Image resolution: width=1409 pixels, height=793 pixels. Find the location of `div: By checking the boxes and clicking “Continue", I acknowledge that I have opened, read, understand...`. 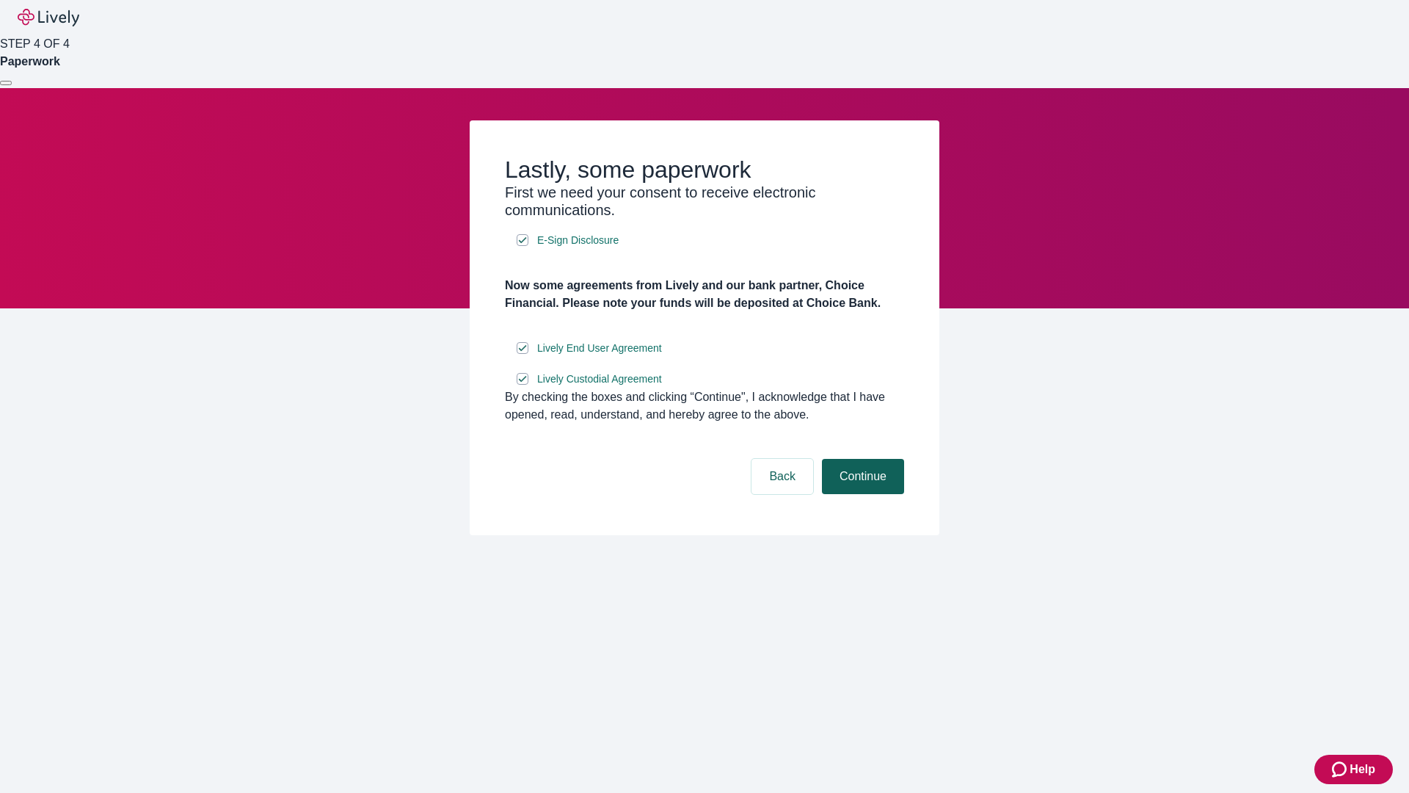

div: By checking the boxes and clicking “Continue", I acknowledge that I have opened, read, understand... is located at coordinates (705, 406).